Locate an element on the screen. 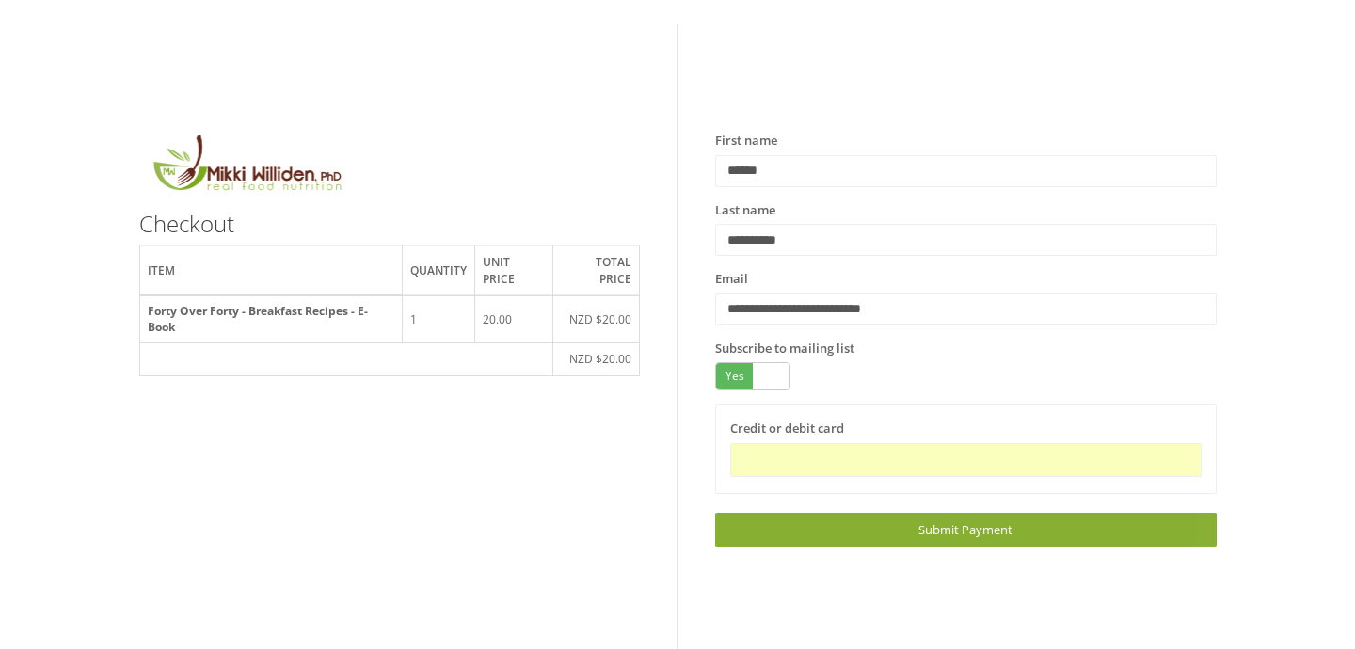  th: Forty Over Forty - Breakfast Recipes - E-Book is located at coordinates (271, 319).